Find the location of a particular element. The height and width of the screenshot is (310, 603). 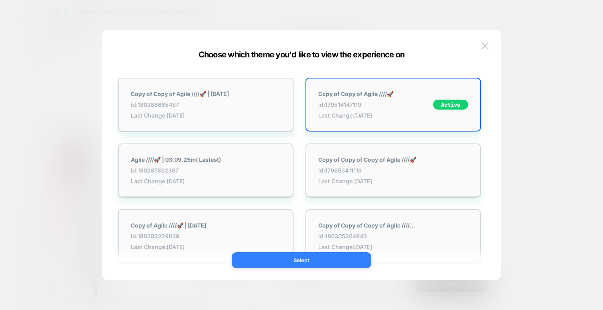

button: Next button is located at coordinates (10, 15).